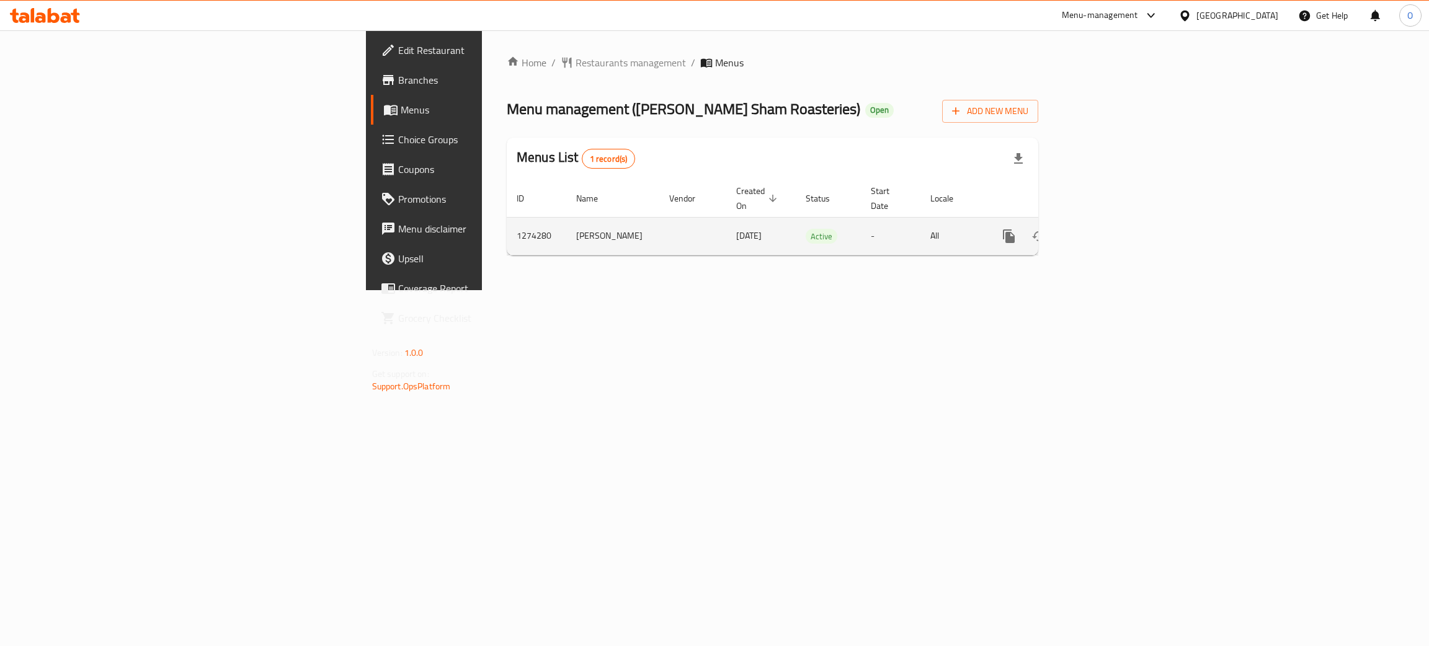 The height and width of the screenshot is (646, 1429). What do you see at coordinates (496, 140) in the screenshot?
I see `span: Choice Groups` at bounding box center [496, 140].